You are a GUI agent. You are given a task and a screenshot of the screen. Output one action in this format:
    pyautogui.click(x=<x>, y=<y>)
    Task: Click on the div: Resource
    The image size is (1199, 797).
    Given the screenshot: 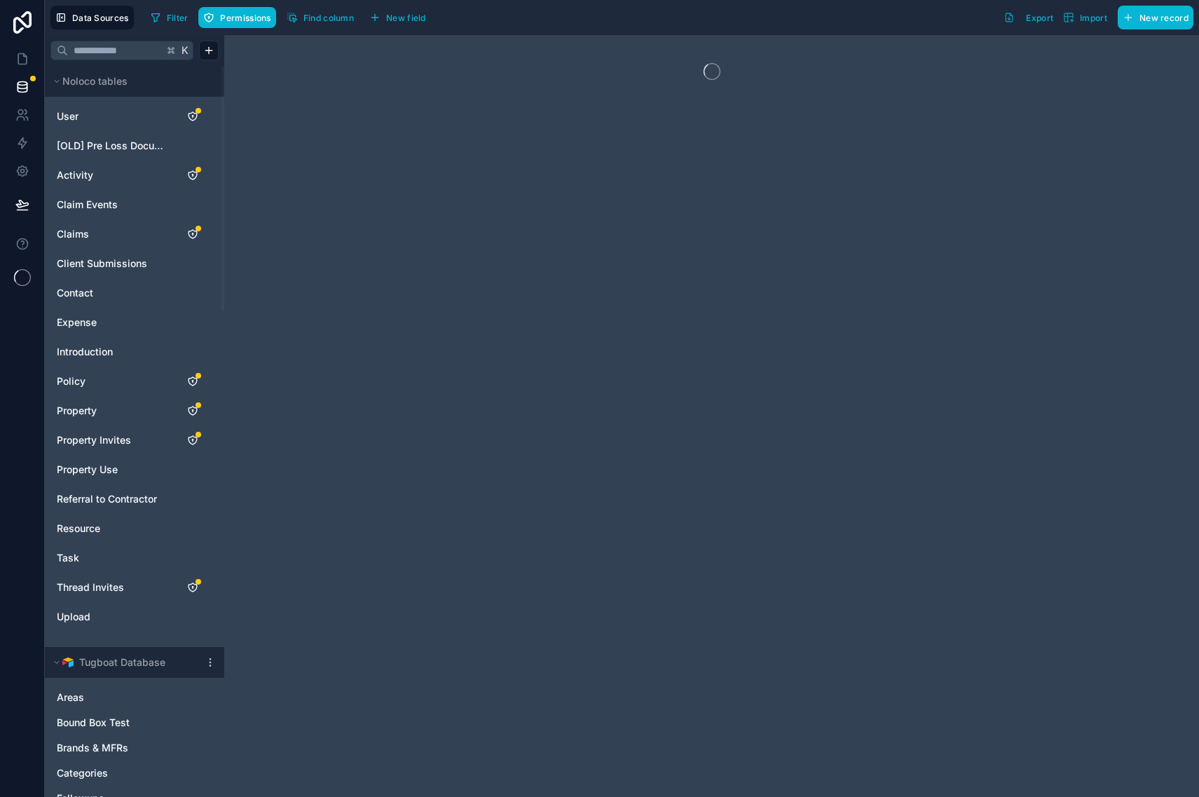 What is the action you would take?
    pyautogui.click(x=135, y=529)
    